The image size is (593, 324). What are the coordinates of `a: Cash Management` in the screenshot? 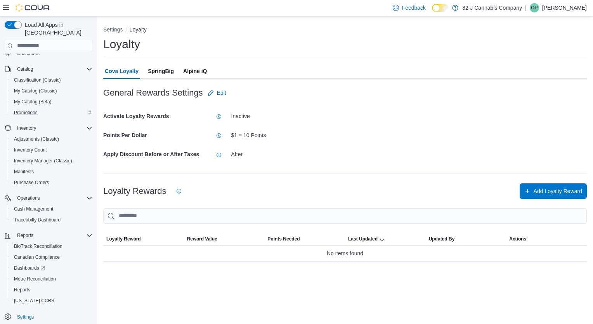 It's located at (33, 209).